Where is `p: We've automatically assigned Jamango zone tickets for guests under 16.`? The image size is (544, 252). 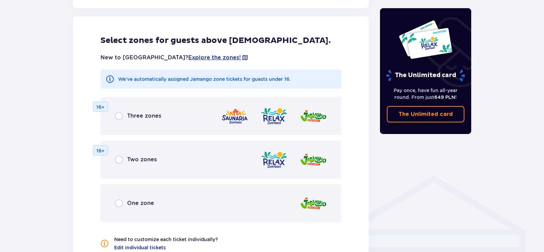 p: We've automatically assigned Jamango zone tickets for guests under 16. is located at coordinates (204, 79).